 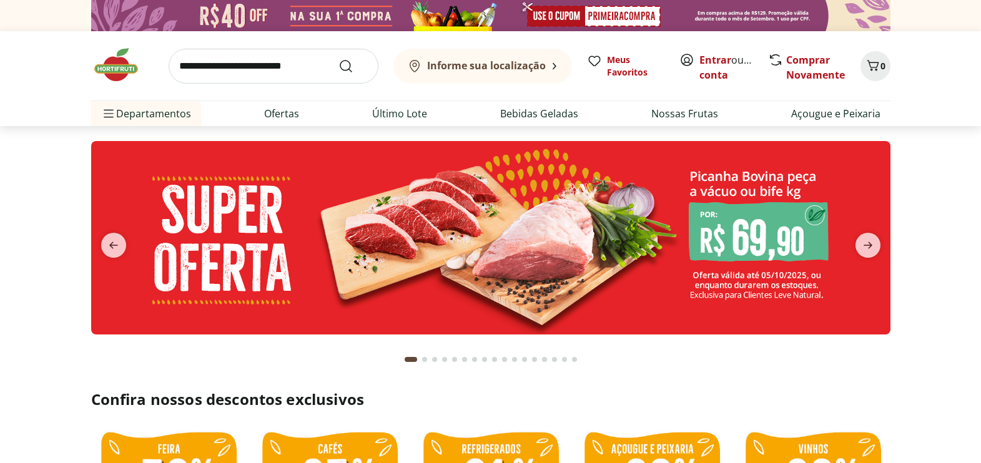 I want to click on button: Carrinho, so click(x=875, y=66).